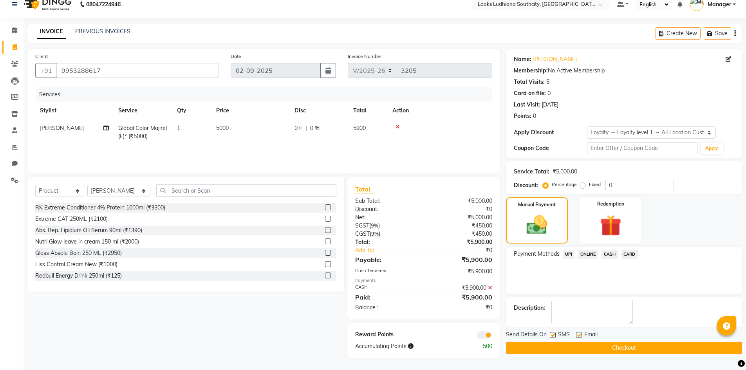  What do you see at coordinates (522, 116) in the screenshot?
I see `div: Points:` at bounding box center [522, 116].